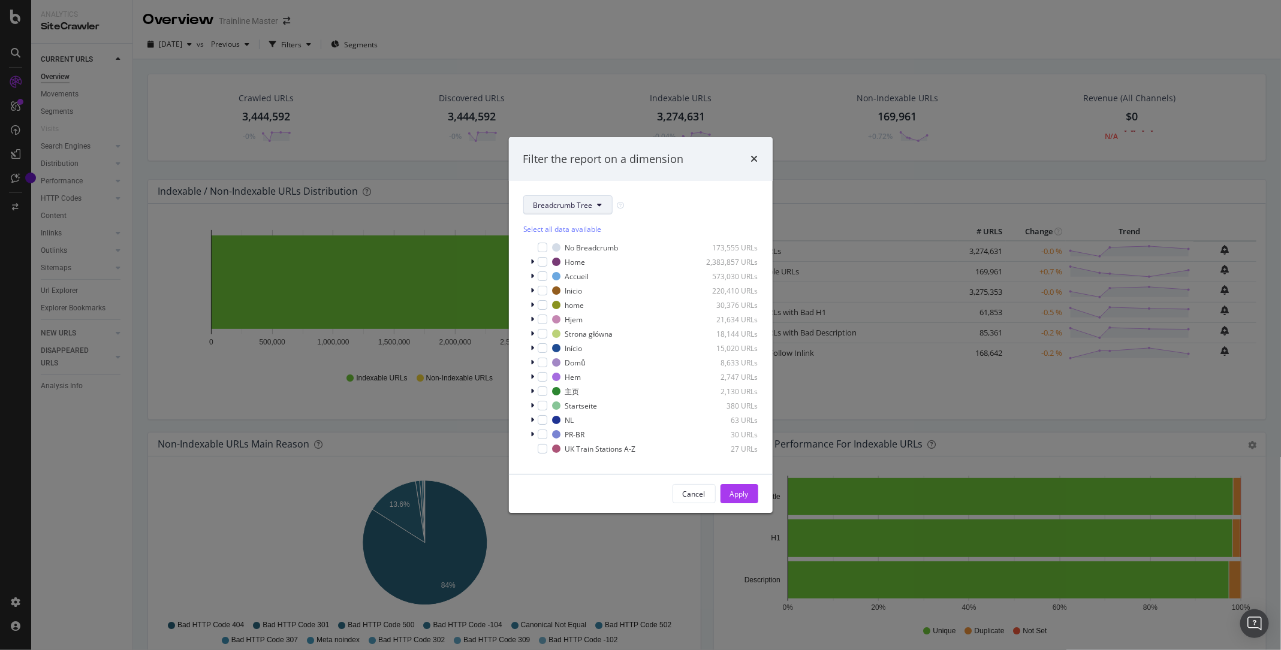  Describe the element at coordinates (729, 377) in the screenshot. I see `div: 2,747 URLs` at that location.